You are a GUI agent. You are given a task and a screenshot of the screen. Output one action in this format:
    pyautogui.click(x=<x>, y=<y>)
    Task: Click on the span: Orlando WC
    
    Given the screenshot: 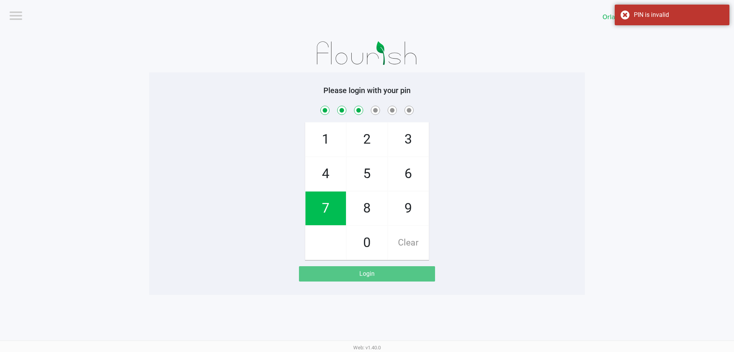 What is the action you would take?
    pyautogui.click(x=638, y=17)
    